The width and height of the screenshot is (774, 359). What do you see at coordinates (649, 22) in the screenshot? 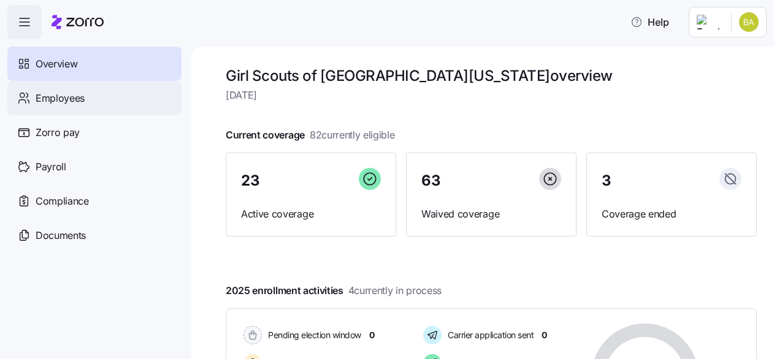
I see `span: Help` at bounding box center [649, 22].